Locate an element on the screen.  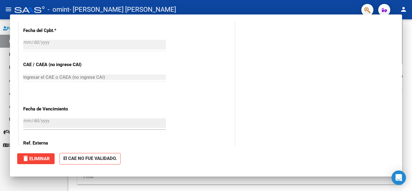
p: Fecha de Vencimiento is located at coordinates (54, 109).